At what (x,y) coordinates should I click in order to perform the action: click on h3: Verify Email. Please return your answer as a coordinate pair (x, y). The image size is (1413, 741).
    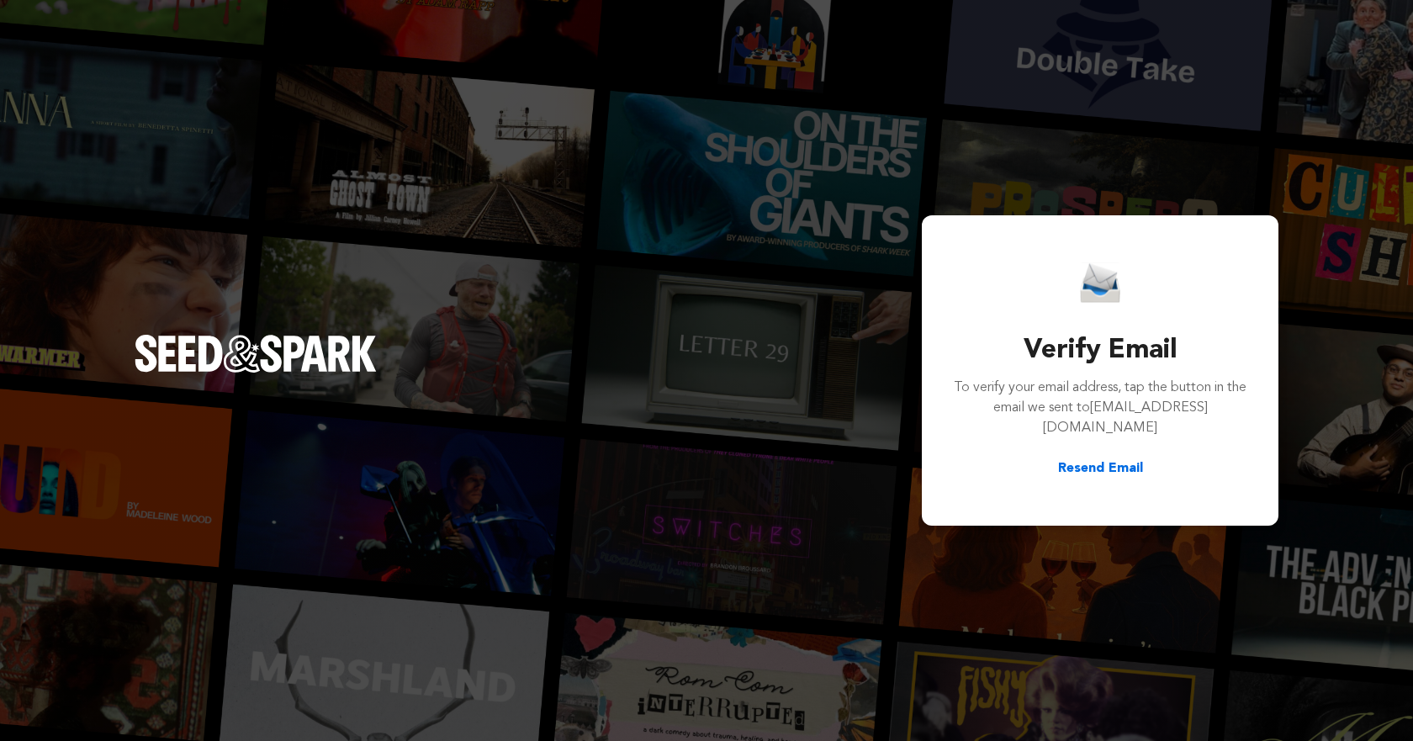
    Looking at the image, I should click on (1100, 351).